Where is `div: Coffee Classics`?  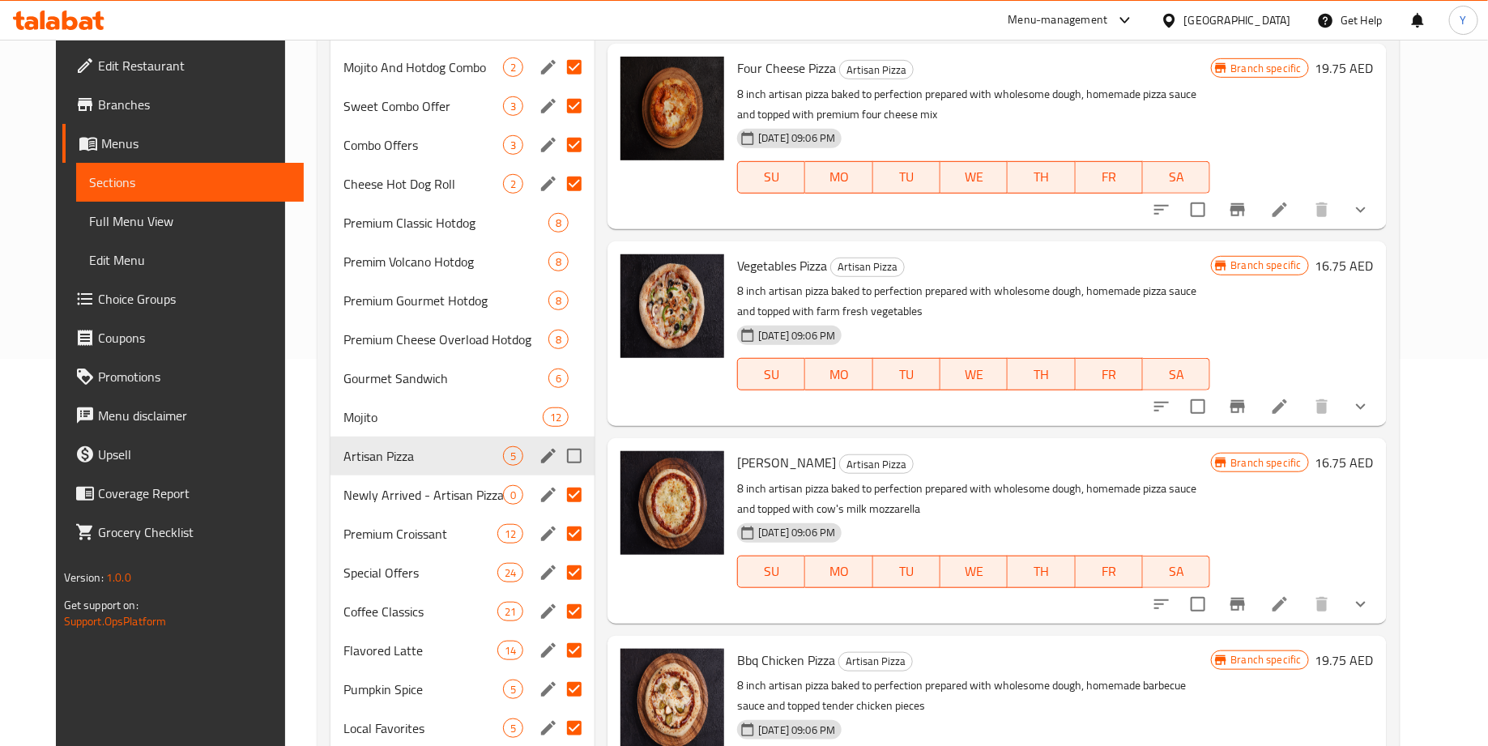
div: Coffee Classics is located at coordinates (420, 611).